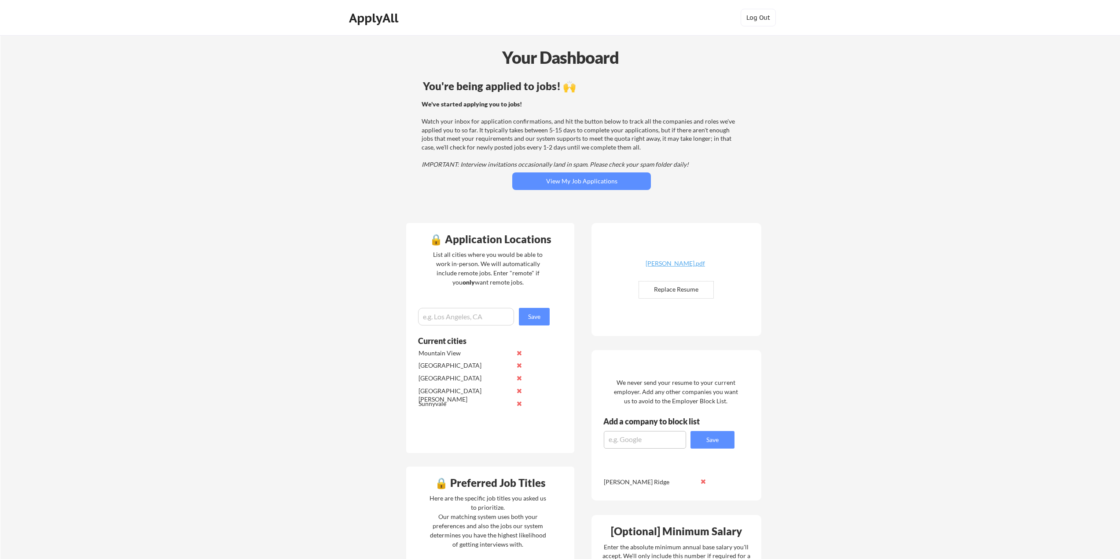 The width and height of the screenshot is (1120, 559). I want to click on div: You're being applied to jobs! 🙌, so click(581, 86).